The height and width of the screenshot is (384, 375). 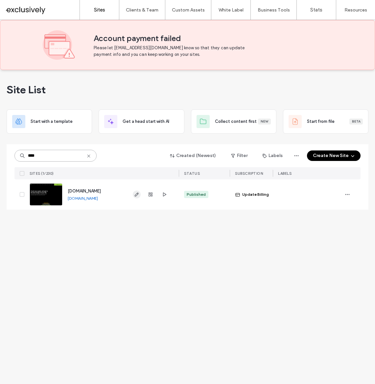 What do you see at coordinates (100, 10) in the screenshot?
I see `label: Sites` at bounding box center [100, 10].